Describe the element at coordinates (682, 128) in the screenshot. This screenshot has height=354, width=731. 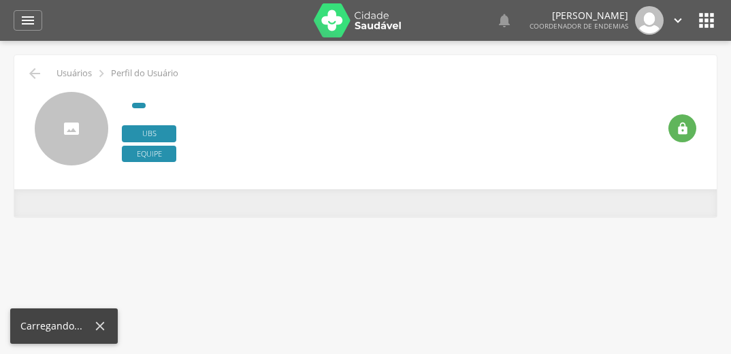
I see `div: Resetar senha` at that location.